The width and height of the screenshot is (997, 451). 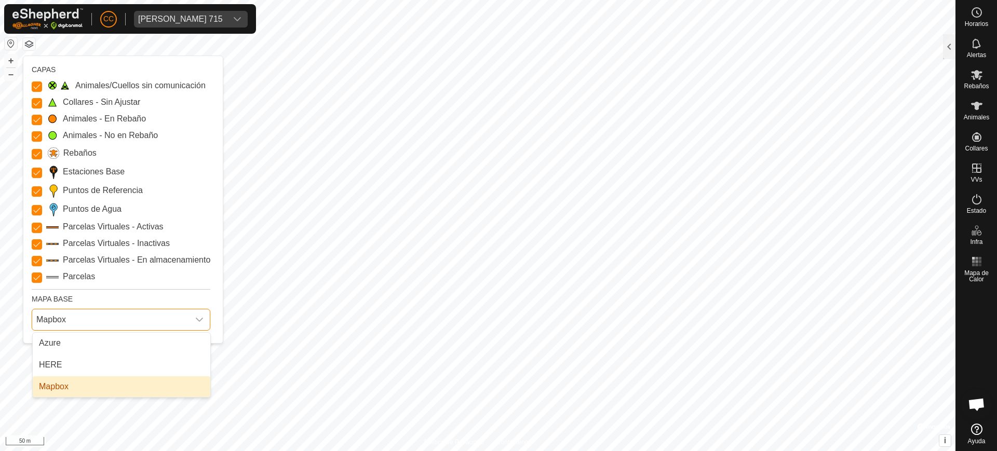 I want to click on label: Collares - Sin Ajustar, so click(x=101, y=102).